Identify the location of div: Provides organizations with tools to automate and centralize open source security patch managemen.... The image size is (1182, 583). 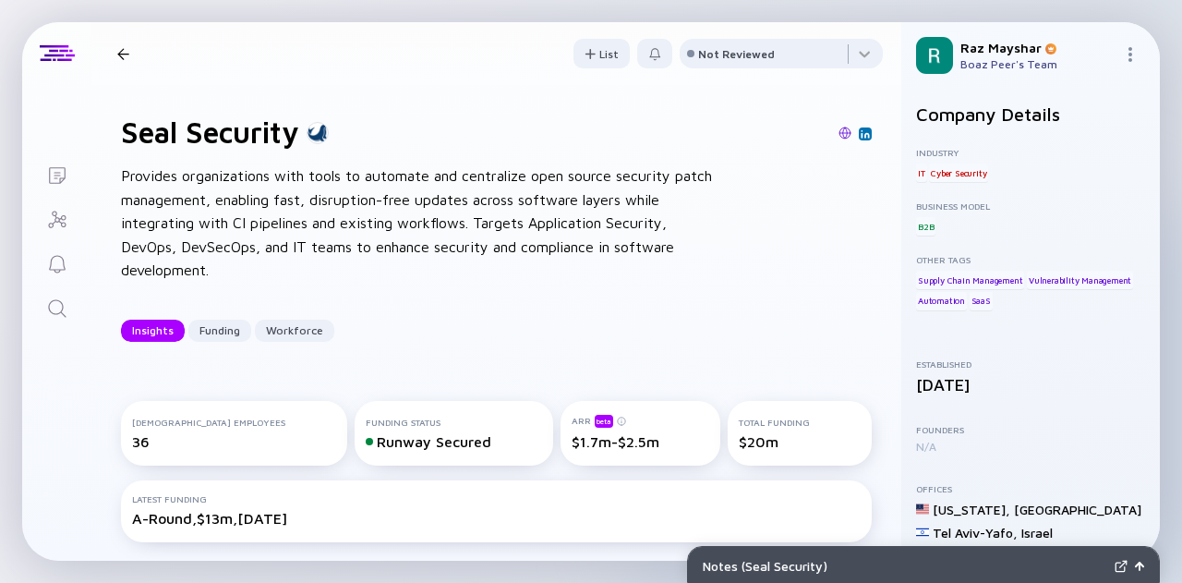
(416, 223).